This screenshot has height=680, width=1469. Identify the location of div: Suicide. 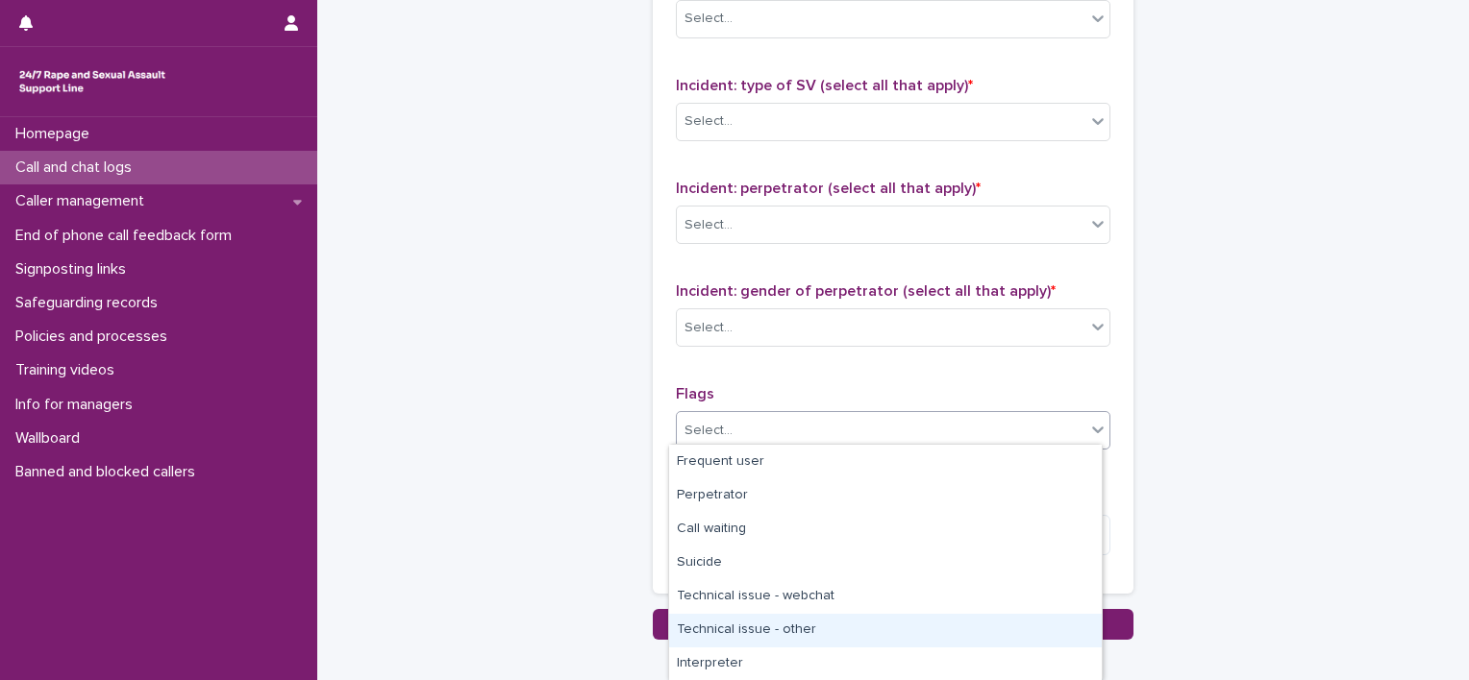
(885, 563).